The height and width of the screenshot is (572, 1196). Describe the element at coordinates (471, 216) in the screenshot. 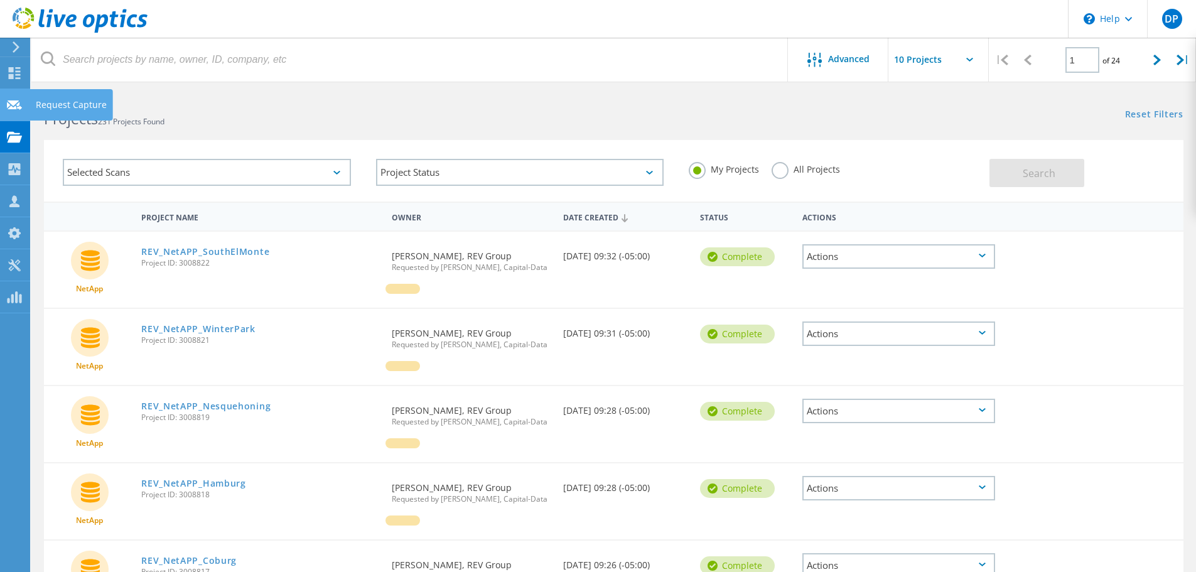

I see `div: Owner` at that location.